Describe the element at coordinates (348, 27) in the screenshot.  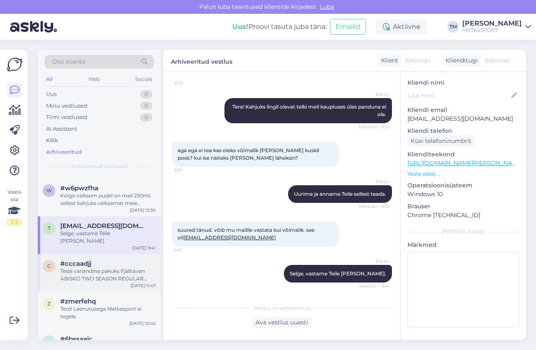
I see `button: Emailid` at that location.